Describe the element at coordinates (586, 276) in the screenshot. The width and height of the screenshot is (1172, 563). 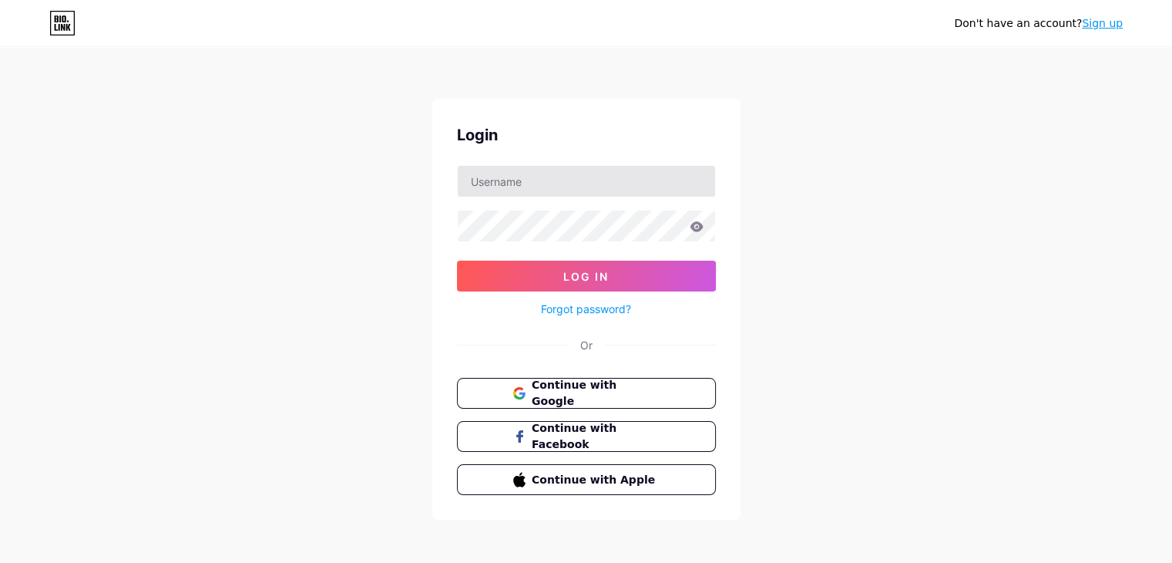
I see `button: Log In` at that location.